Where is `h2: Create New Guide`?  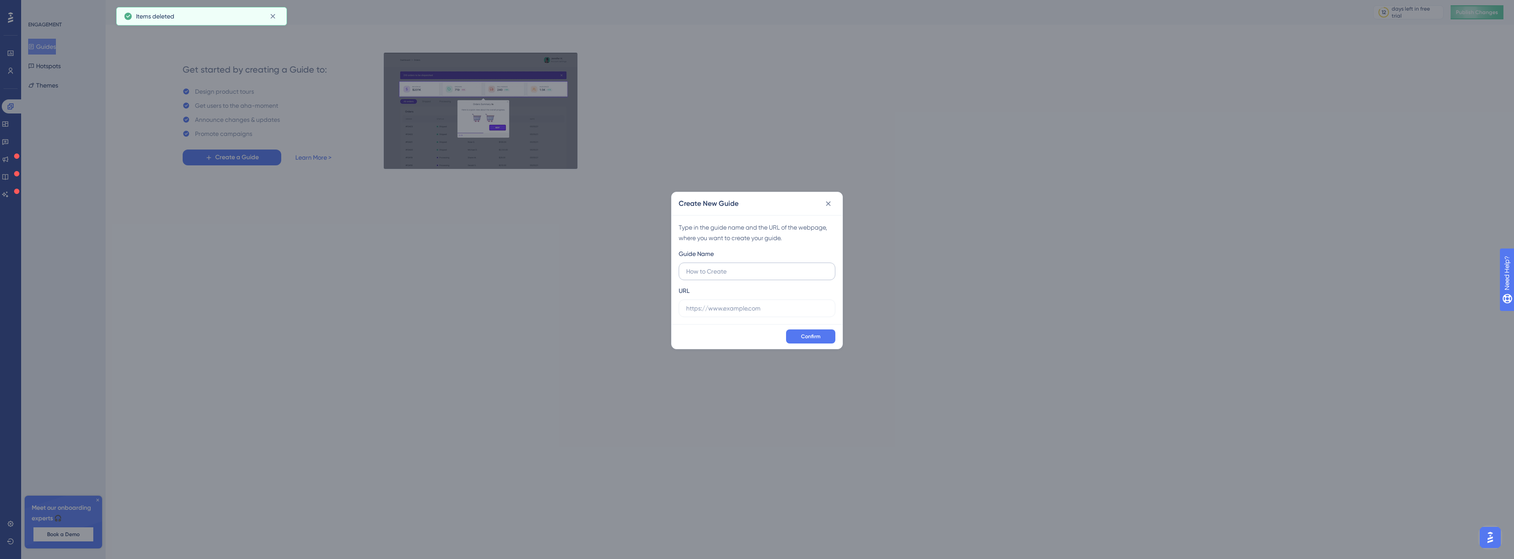 h2: Create New Guide is located at coordinates (709, 204).